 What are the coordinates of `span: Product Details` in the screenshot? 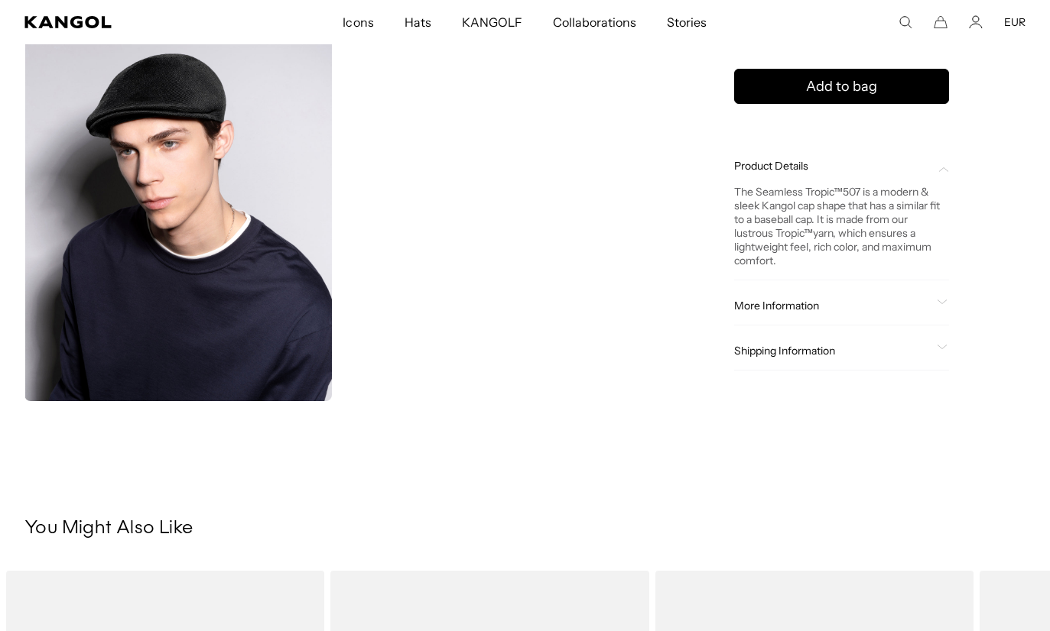 It's located at (832, 166).